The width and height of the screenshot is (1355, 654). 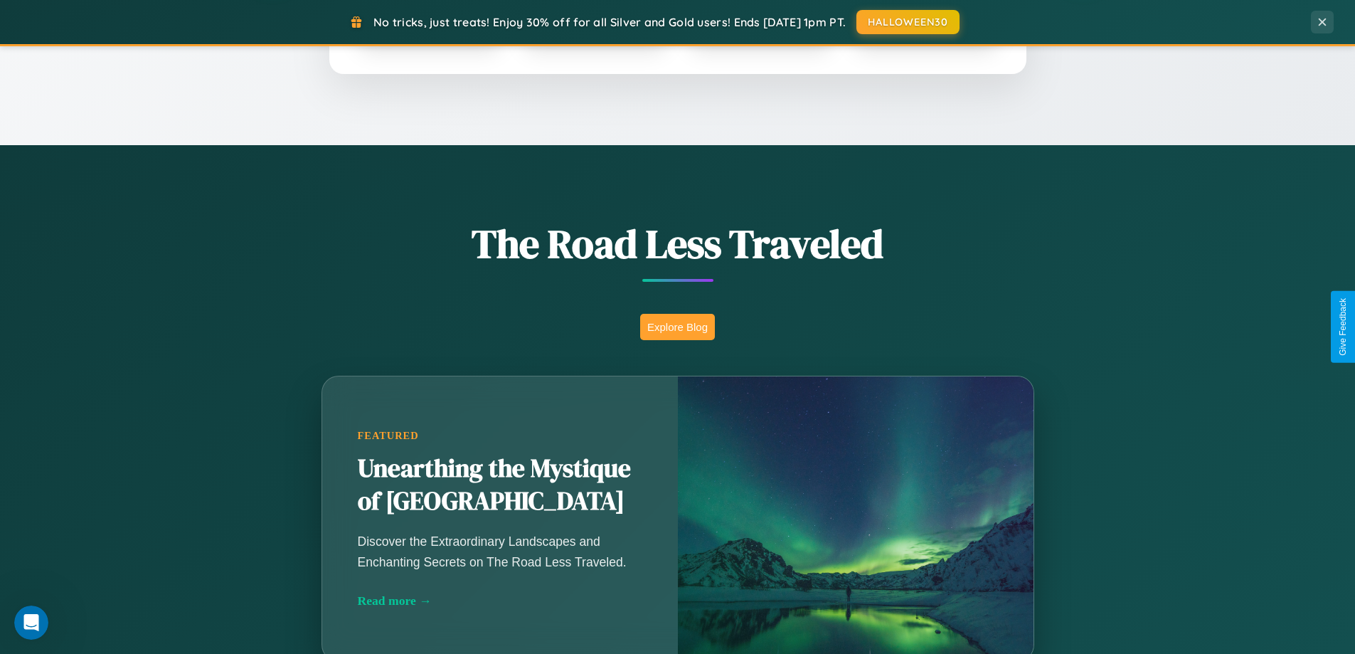 What do you see at coordinates (678, 243) in the screenshot?
I see `h1: The Road Less Traveled` at bounding box center [678, 243].